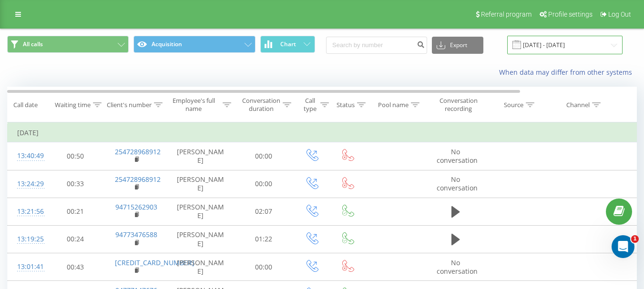 This screenshot has height=289, width=644. Describe the element at coordinates (136, 235) in the screenshot. I see `a: 94773476588` at that location.